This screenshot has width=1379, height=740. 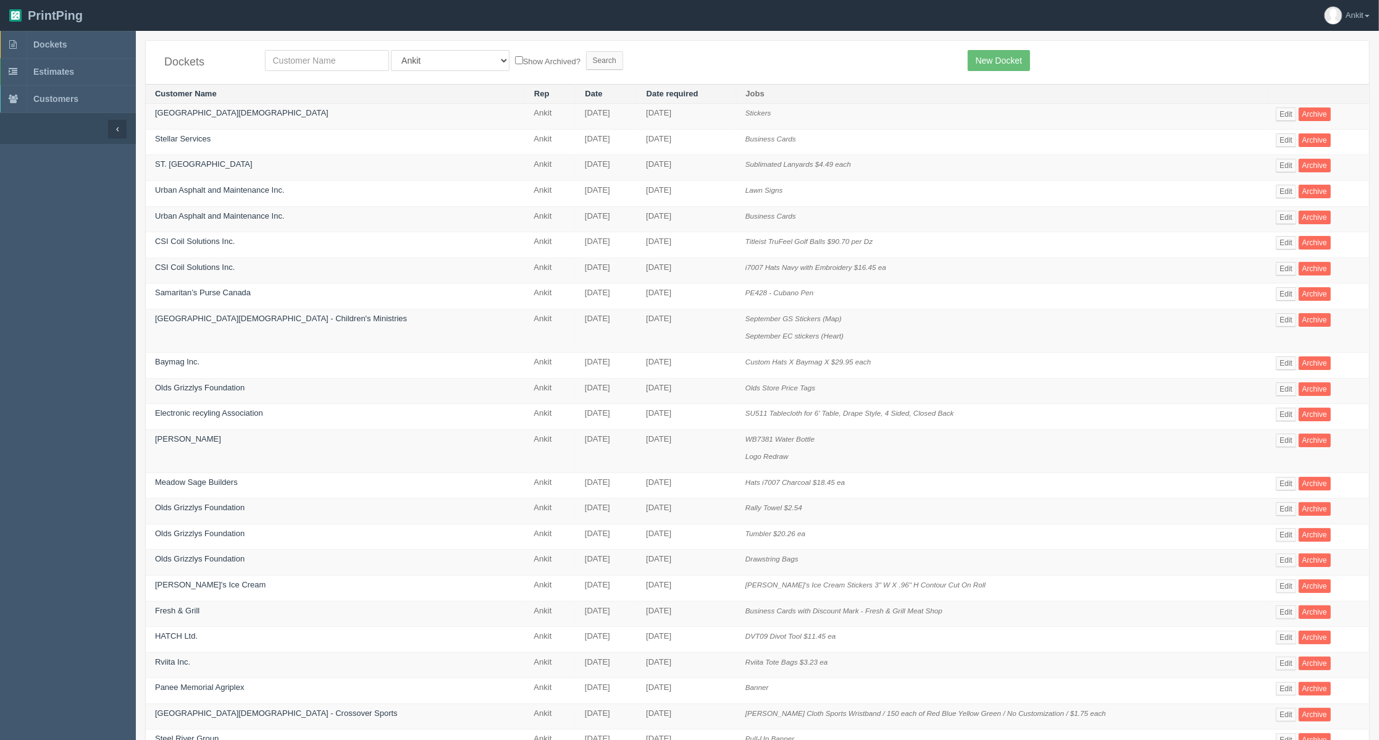 What do you see at coordinates (1001, 94) in the screenshot?
I see `th: Jobs` at bounding box center [1001, 94].